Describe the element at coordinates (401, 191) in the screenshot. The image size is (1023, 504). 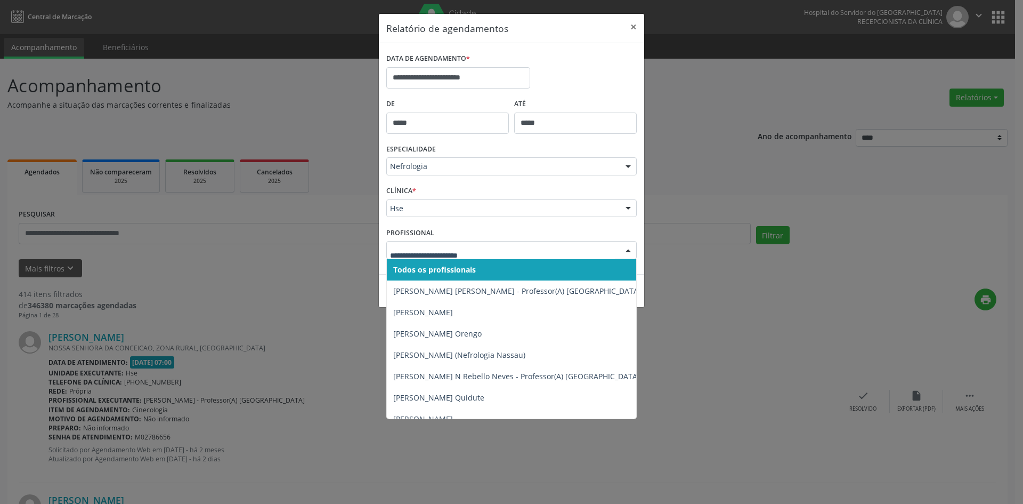
I see `label: CLÍNICA` at that location.